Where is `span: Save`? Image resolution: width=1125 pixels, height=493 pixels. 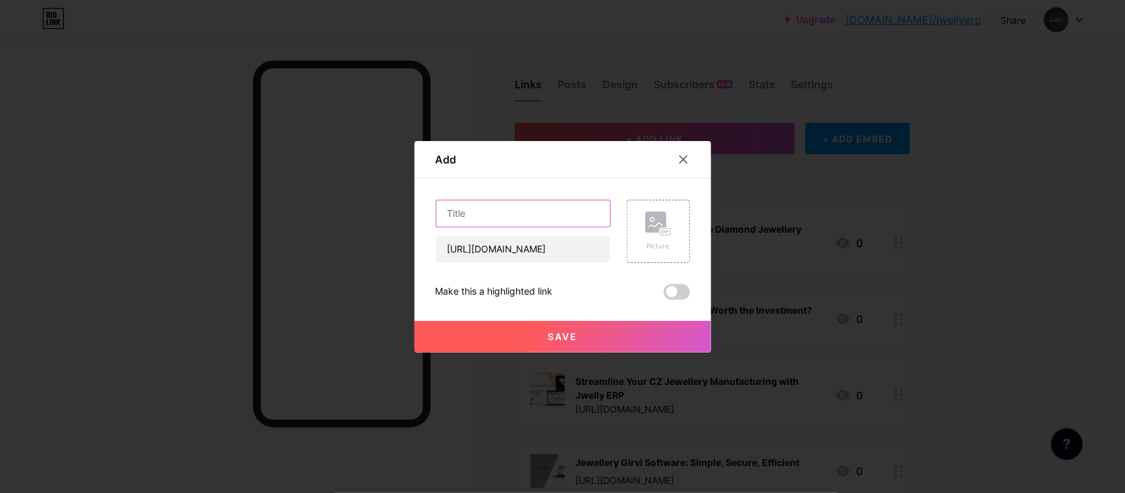
span: Save is located at coordinates (562, 336).